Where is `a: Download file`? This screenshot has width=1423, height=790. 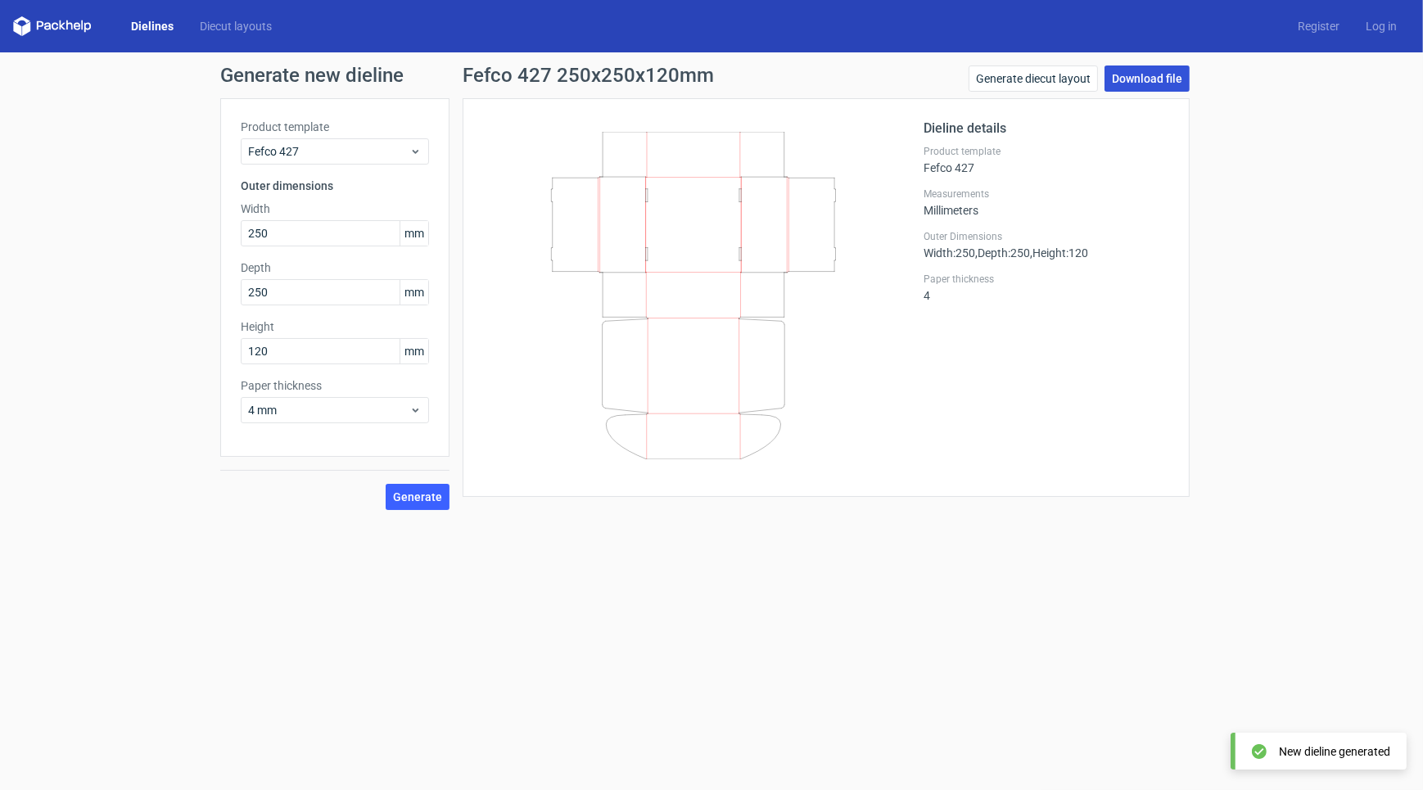 a: Download file is located at coordinates (1147, 79).